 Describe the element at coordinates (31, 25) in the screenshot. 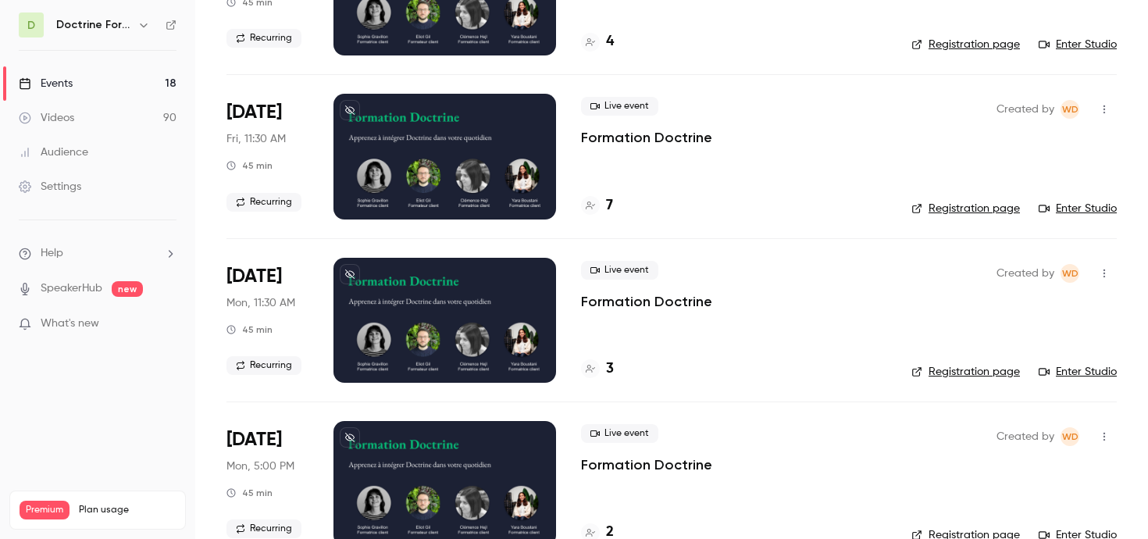

I see `span: D` at that location.